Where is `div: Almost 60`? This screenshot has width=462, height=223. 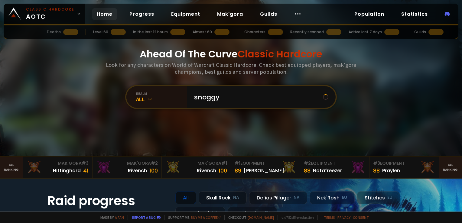
div: Almost 60 is located at coordinates (202, 32).